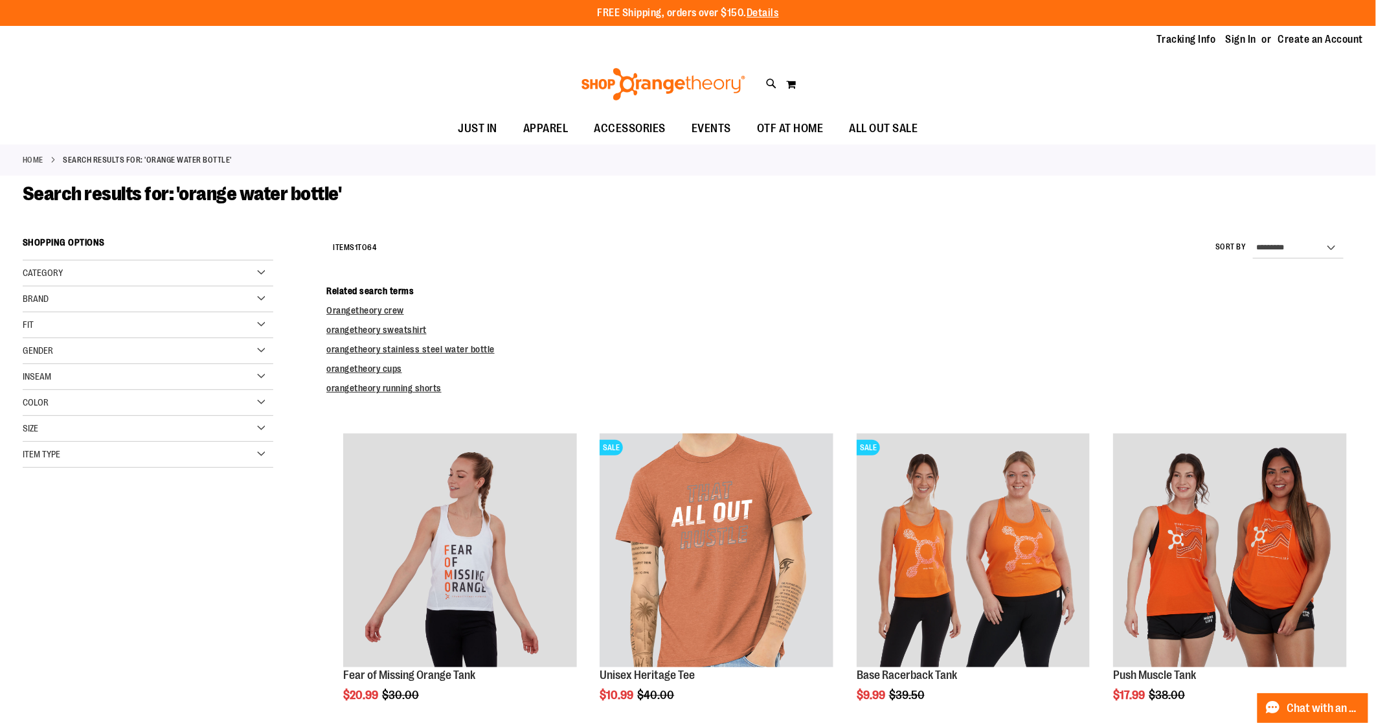  I want to click on span: $20.99, so click(361, 695).